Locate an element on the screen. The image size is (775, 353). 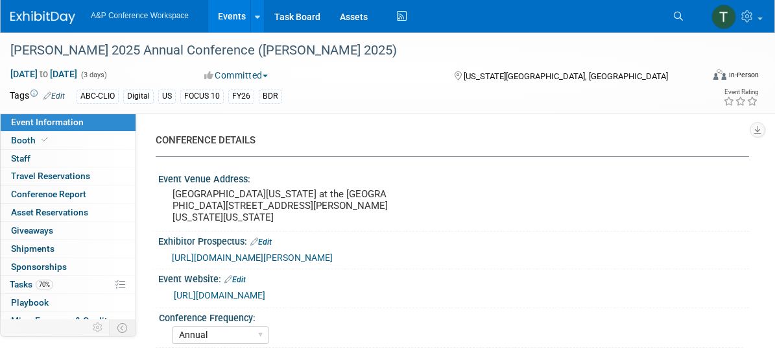
td: Personalize Event Tab Strip is located at coordinates (98, 328).